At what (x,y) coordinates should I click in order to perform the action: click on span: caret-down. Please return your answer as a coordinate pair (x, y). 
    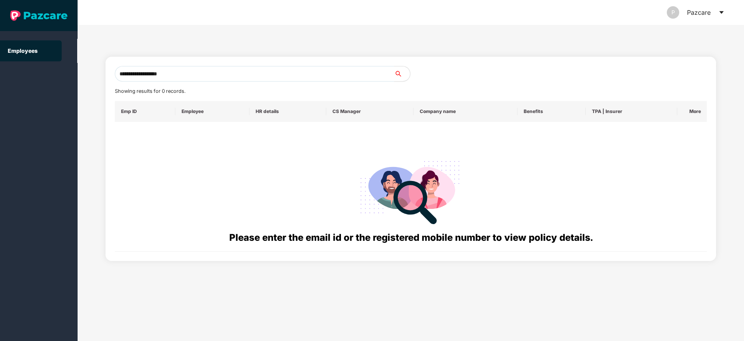
    Looking at the image, I should click on (722, 12).